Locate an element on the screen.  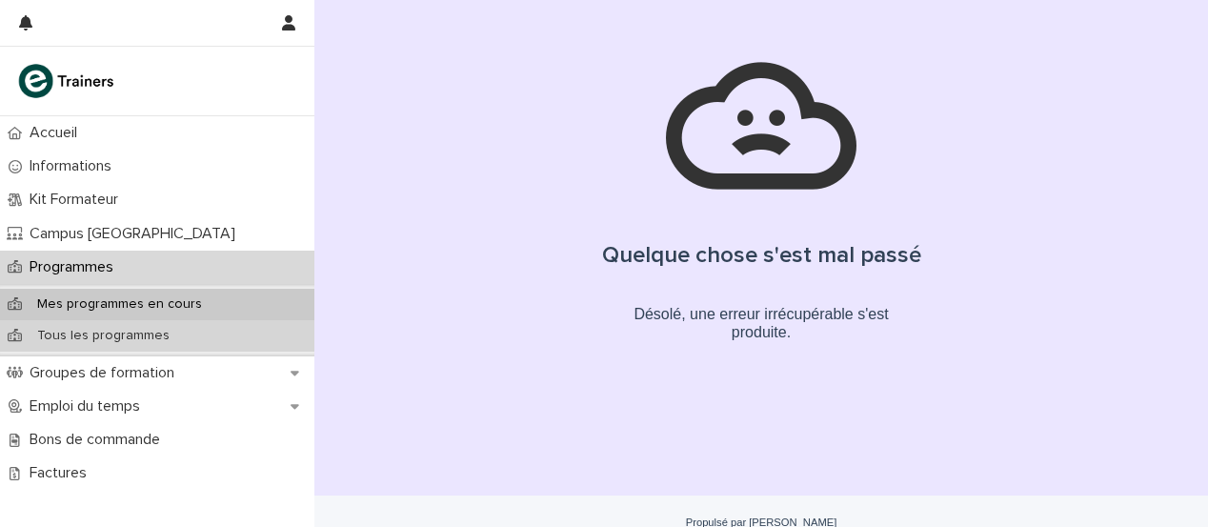
font: Factures is located at coordinates (58, 473).